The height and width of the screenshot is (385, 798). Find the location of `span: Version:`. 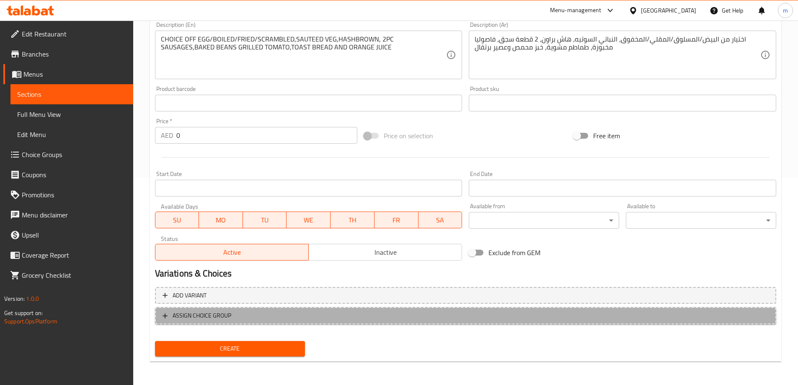

span: Version: is located at coordinates (14, 299).